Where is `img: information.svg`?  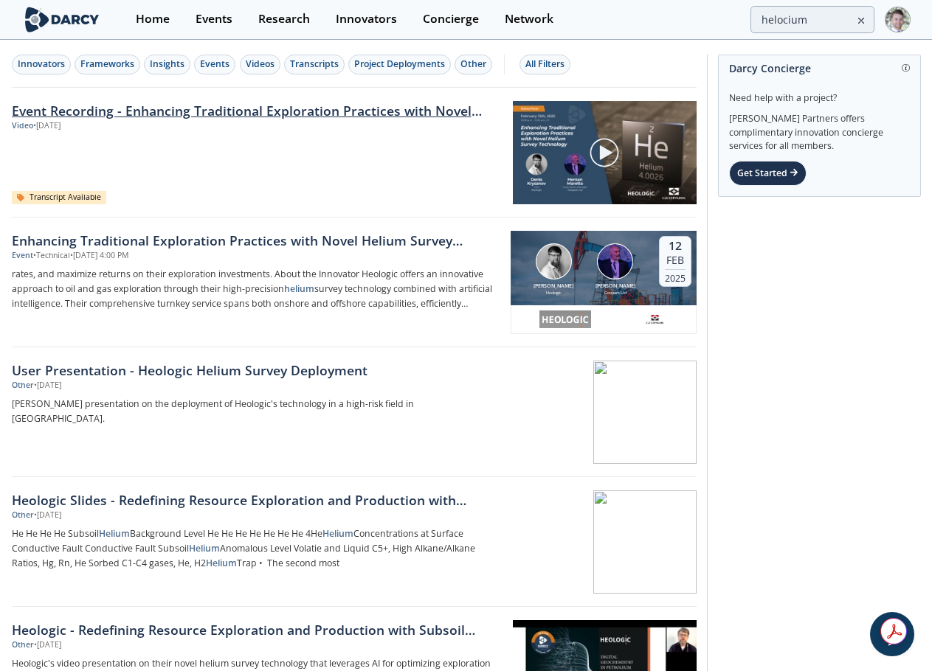 img: information.svg is located at coordinates (905, 68).